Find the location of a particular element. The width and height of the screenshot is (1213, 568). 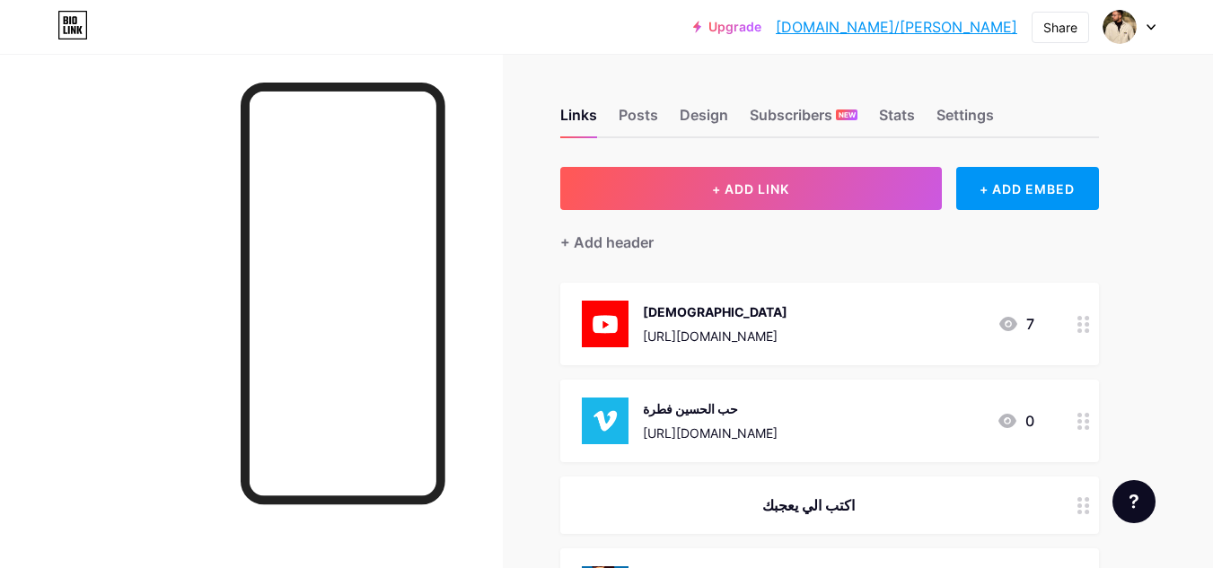

div: + Add header is located at coordinates (607, 242).